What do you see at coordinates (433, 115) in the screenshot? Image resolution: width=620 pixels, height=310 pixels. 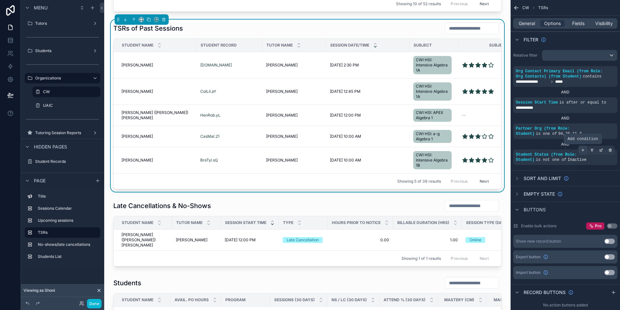 I see `a: CWI HSI: APEX Algebra 1` at bounding box center [433, 115].